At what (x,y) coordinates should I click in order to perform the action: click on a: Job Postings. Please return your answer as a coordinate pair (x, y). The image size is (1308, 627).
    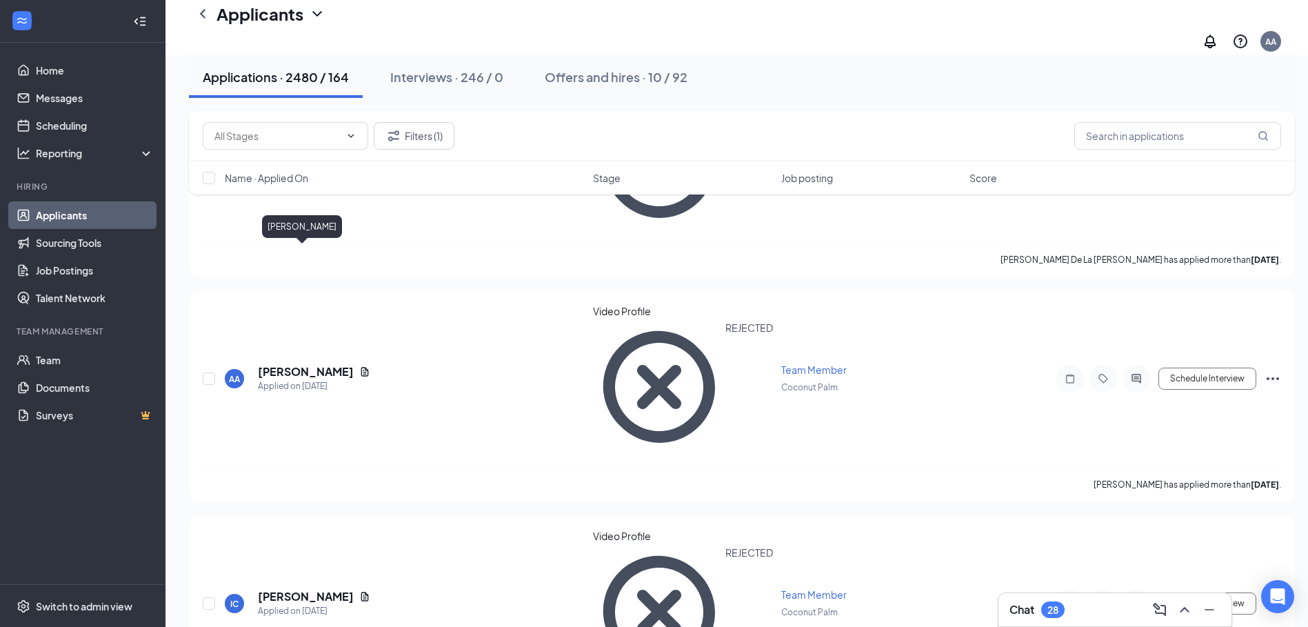
    Looking at the image, I should click on (94, 270).